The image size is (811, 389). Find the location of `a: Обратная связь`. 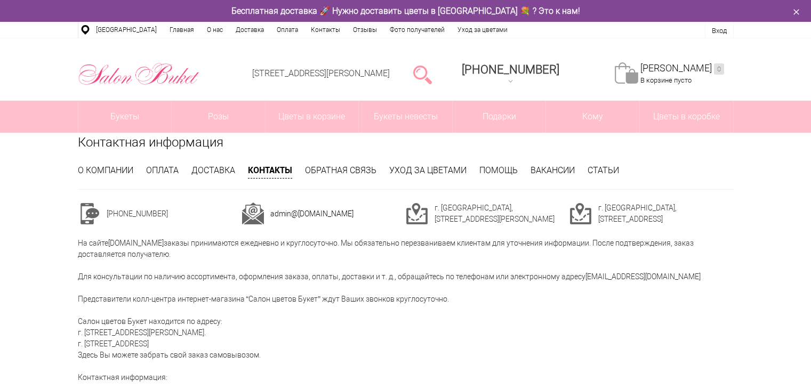

a: Обратная связь is located at coordinates (341, 170).